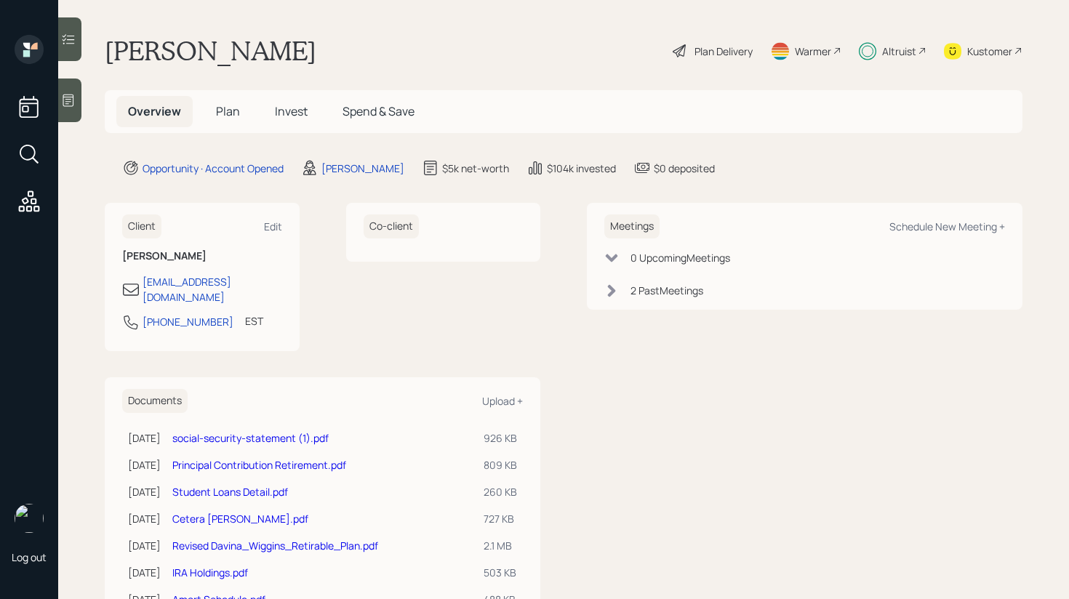 The image size is (1069, 599). Describe the element at coordinates (989, 51) in the screenshot. I see `div: Kustomer` at that location.